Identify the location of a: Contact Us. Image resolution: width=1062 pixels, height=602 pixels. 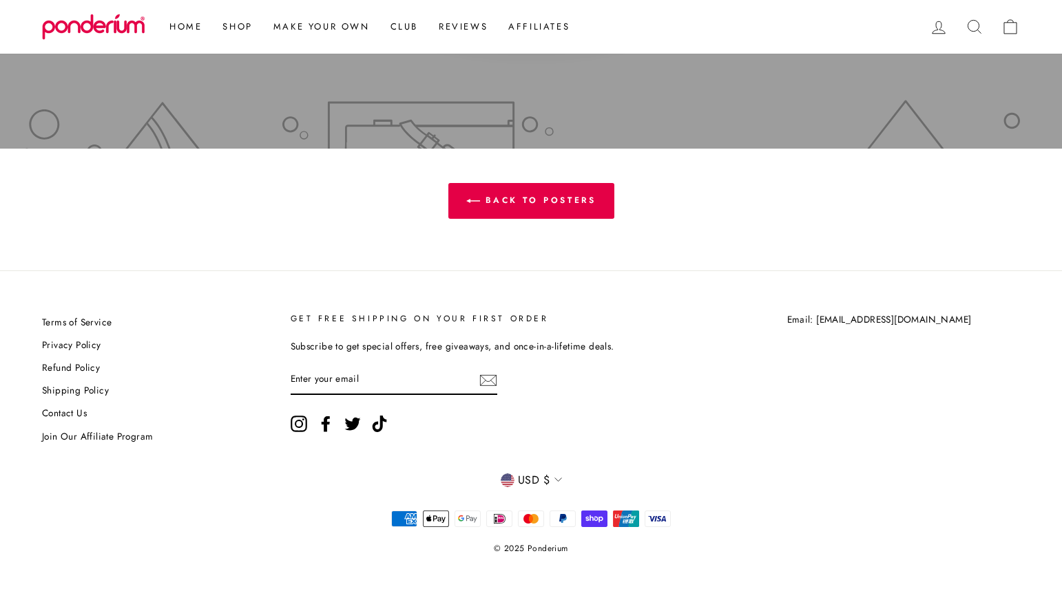
(64, 414).